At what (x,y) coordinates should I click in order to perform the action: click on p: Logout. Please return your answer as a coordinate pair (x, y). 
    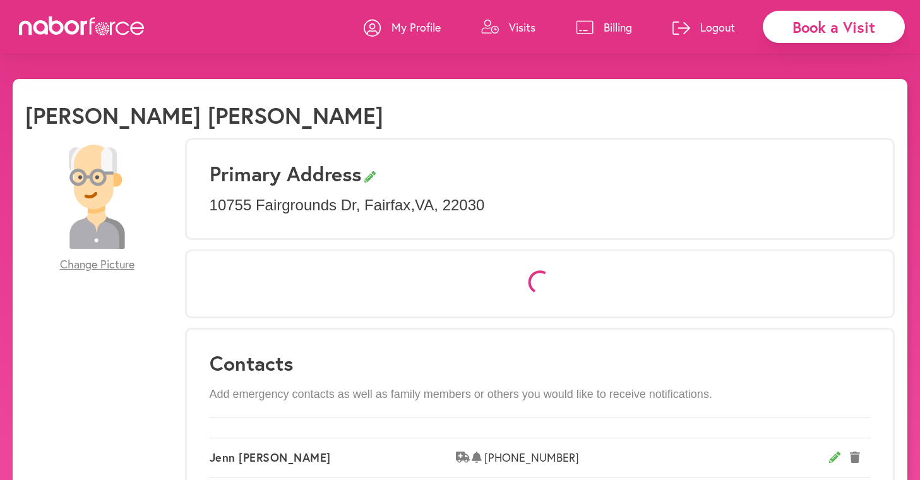
    Looking at the image, I should click on (717, 27).